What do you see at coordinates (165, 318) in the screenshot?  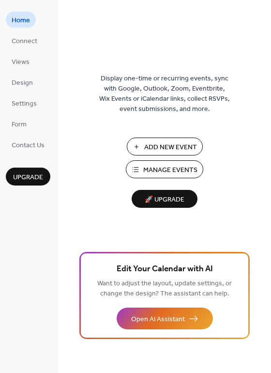 I see `button: Open AI Assistant` at bounding box center [165, 318].